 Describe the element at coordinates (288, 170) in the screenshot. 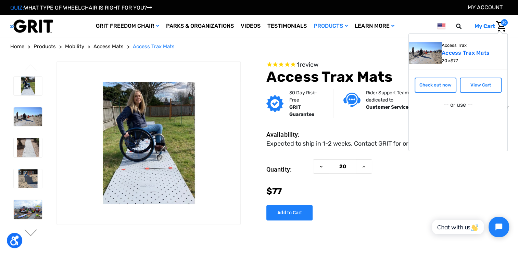

I see `label: Quantity:` at that location.